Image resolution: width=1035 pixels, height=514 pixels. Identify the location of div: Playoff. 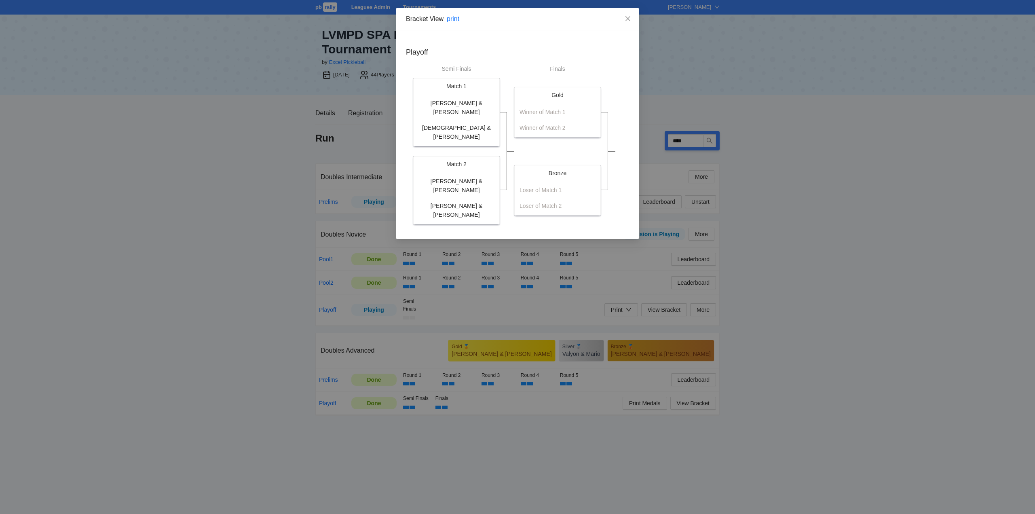
(517, 52).